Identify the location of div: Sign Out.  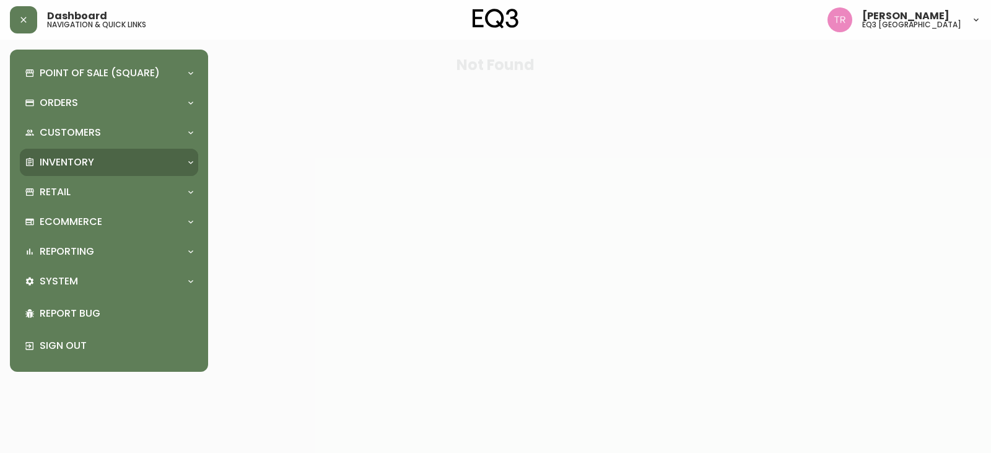
(109, 346).